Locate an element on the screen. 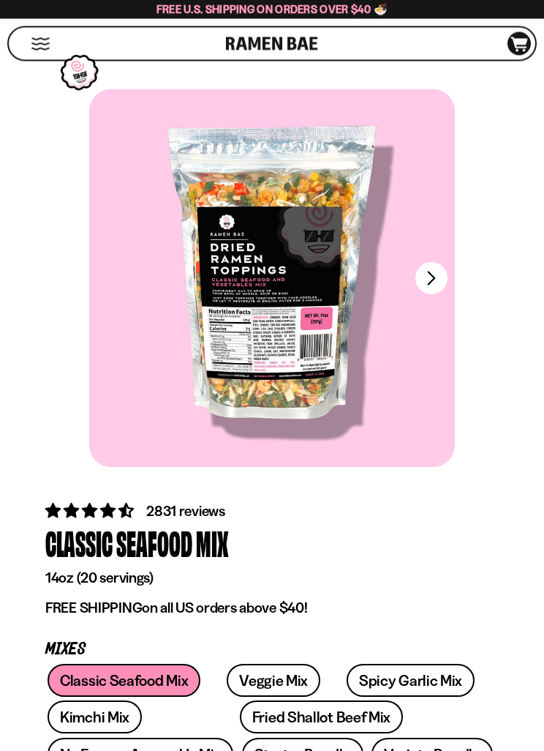 This screenshot has height=751, width=544. p: 14oz (20 servings) is located at coordinates (272, 578).